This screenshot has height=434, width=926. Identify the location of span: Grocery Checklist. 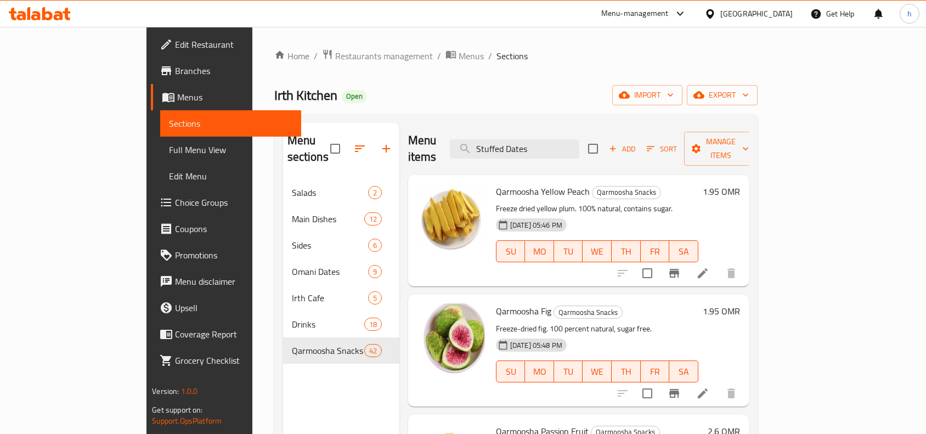
(234, 361).